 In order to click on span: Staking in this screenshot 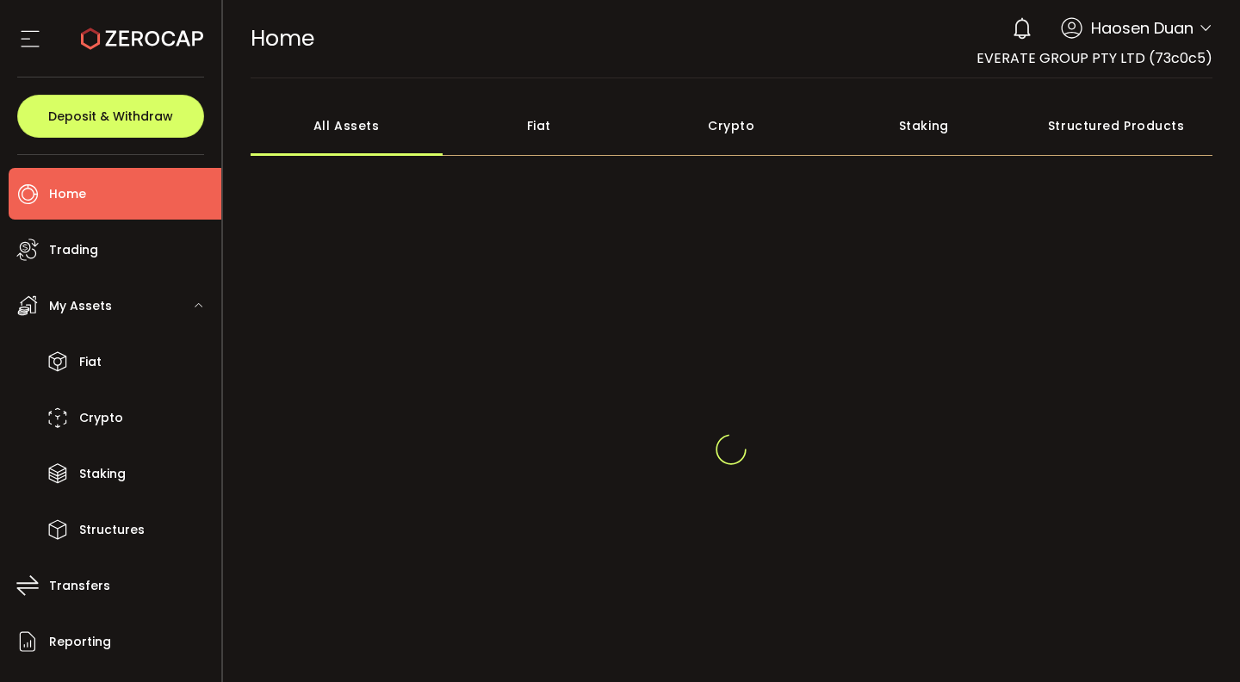, I will do `click(102, 473)`.